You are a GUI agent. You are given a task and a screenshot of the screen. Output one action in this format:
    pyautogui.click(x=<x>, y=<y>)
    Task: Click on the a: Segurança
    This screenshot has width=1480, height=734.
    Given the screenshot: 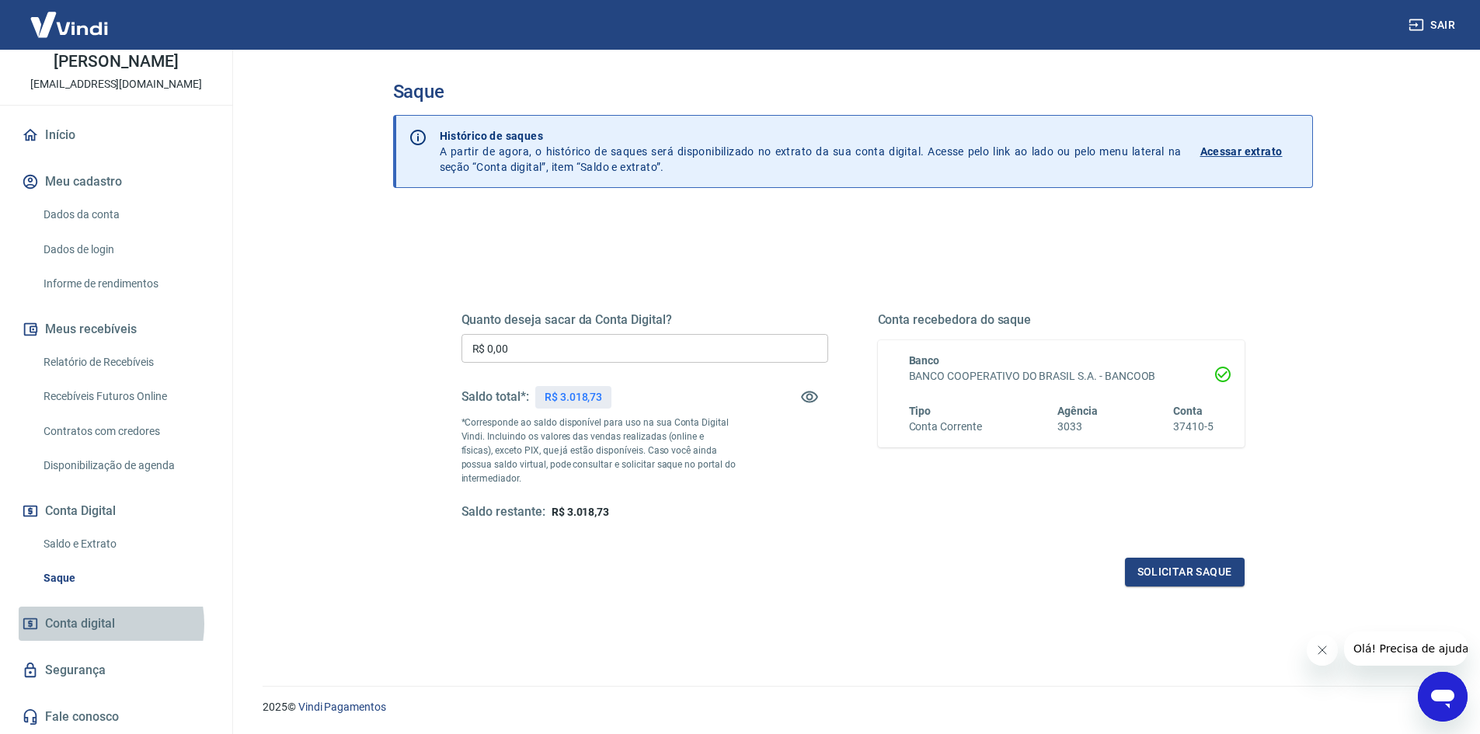 What is the action you would take?
    pyautogui.click(x=116, y=670)
    